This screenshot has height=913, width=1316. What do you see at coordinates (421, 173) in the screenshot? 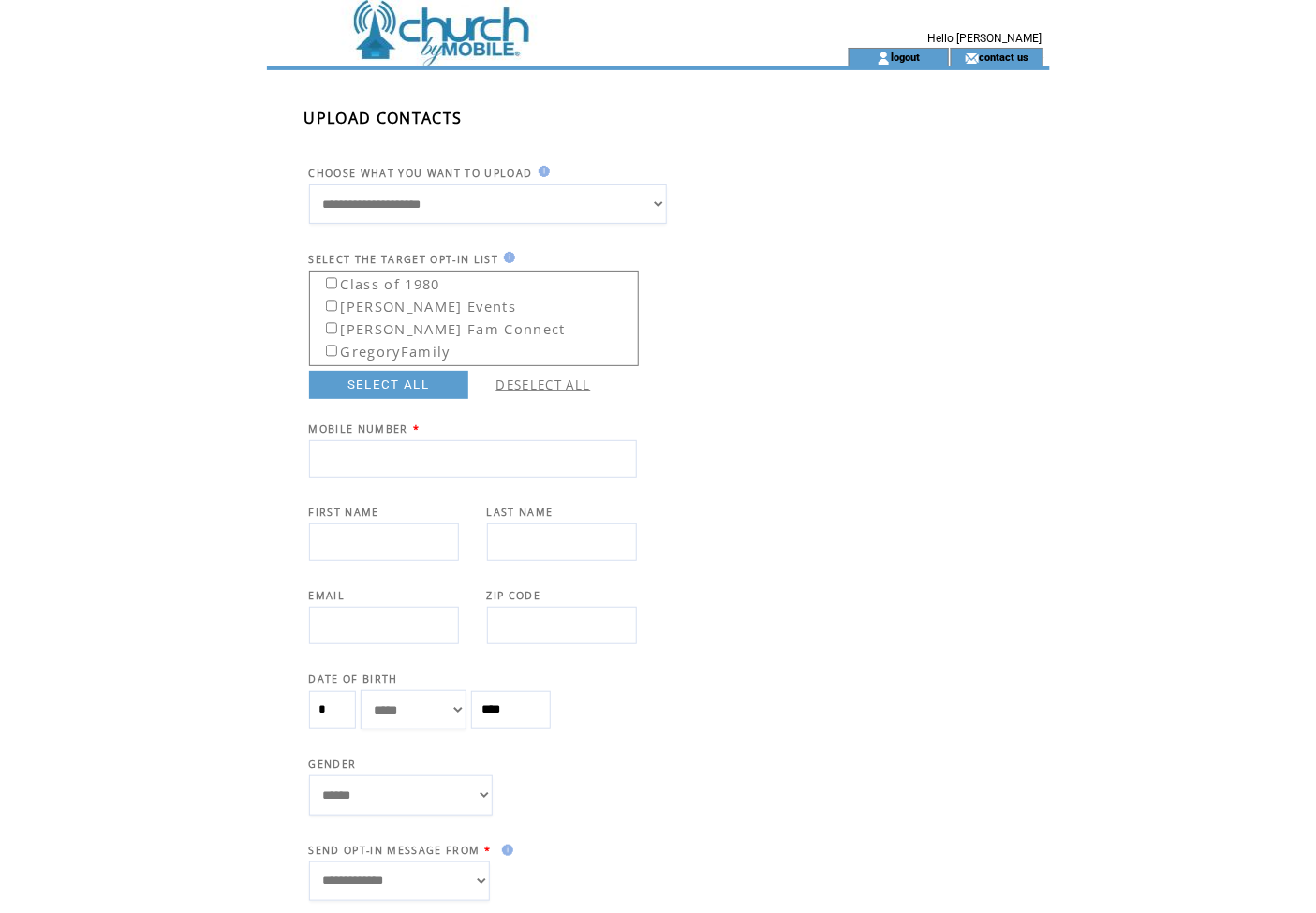
I see `span: CHOOSE WHAT YOU WANT TO UPLOAD` at bounding box center [421, 173].